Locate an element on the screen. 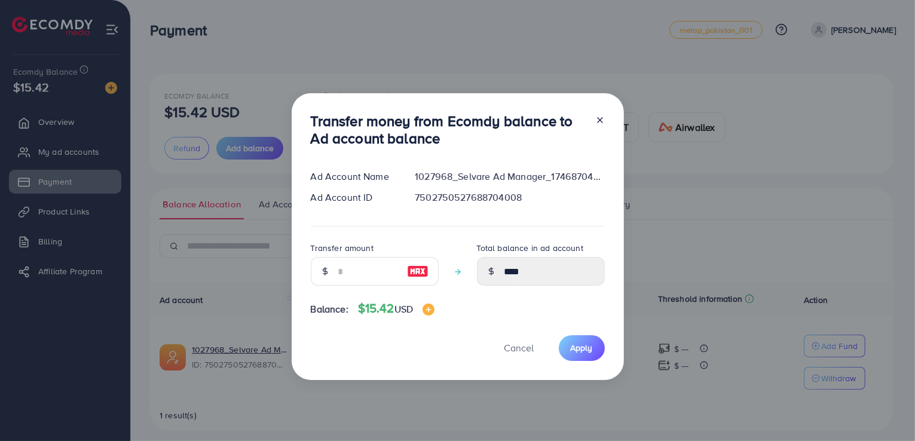 Image resolution: width=915 pixels, height=441 pixels. label: Total balance in ad account is located at coordinates (530, 248).